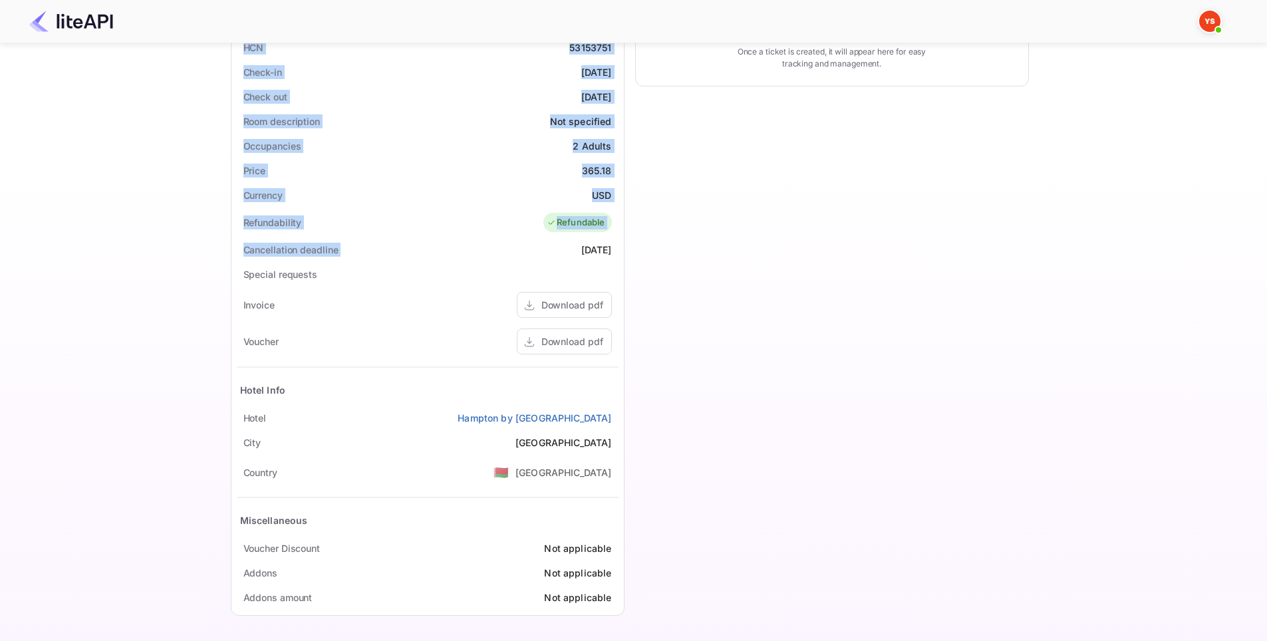  I want to click on img: LiteAPI Logo, so click(71, 21).